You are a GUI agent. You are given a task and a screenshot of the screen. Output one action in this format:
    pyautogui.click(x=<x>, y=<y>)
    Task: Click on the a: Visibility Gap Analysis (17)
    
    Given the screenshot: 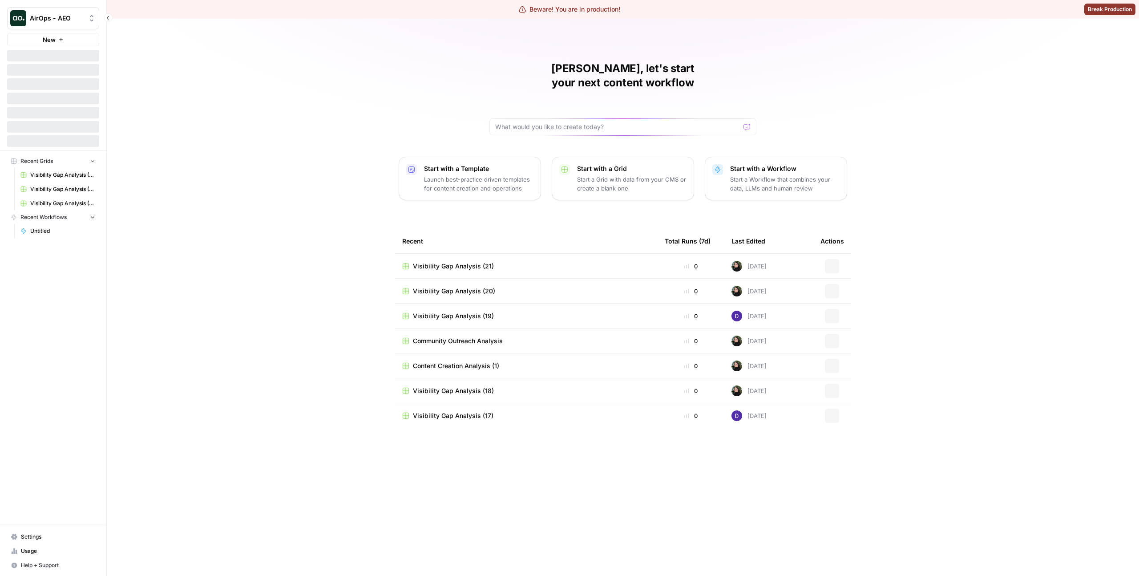 What is the action you would take?
    pyautogui.click(x=527, y=416)
    